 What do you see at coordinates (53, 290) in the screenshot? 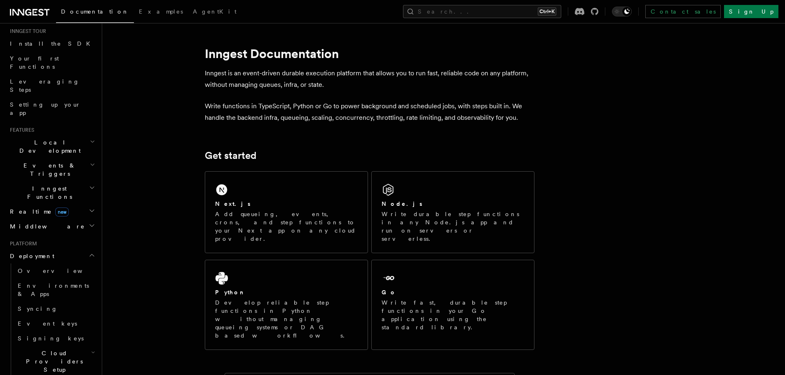
I see `span: Environments & Apps` at bounding box center [53, 290].